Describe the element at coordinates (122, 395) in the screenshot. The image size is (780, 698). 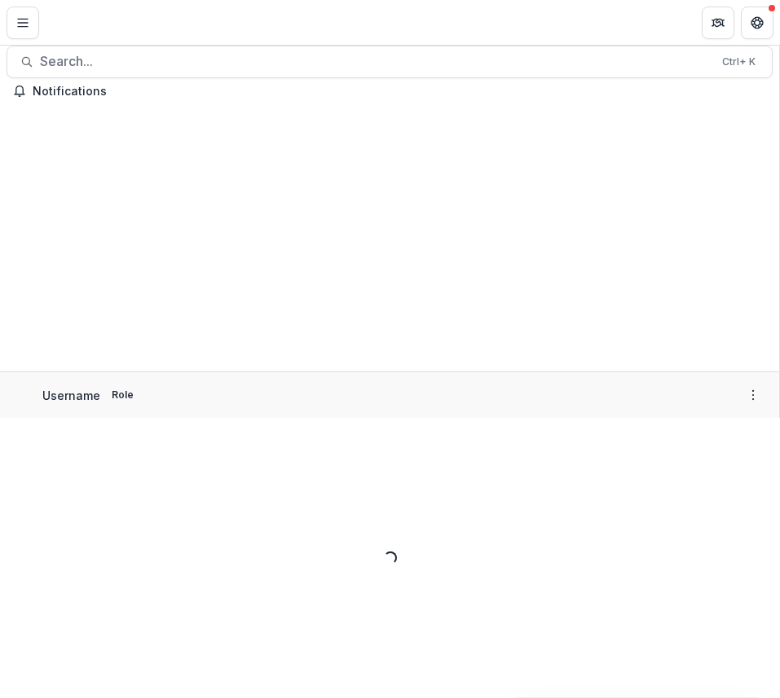
I see `p: Role` at that location.